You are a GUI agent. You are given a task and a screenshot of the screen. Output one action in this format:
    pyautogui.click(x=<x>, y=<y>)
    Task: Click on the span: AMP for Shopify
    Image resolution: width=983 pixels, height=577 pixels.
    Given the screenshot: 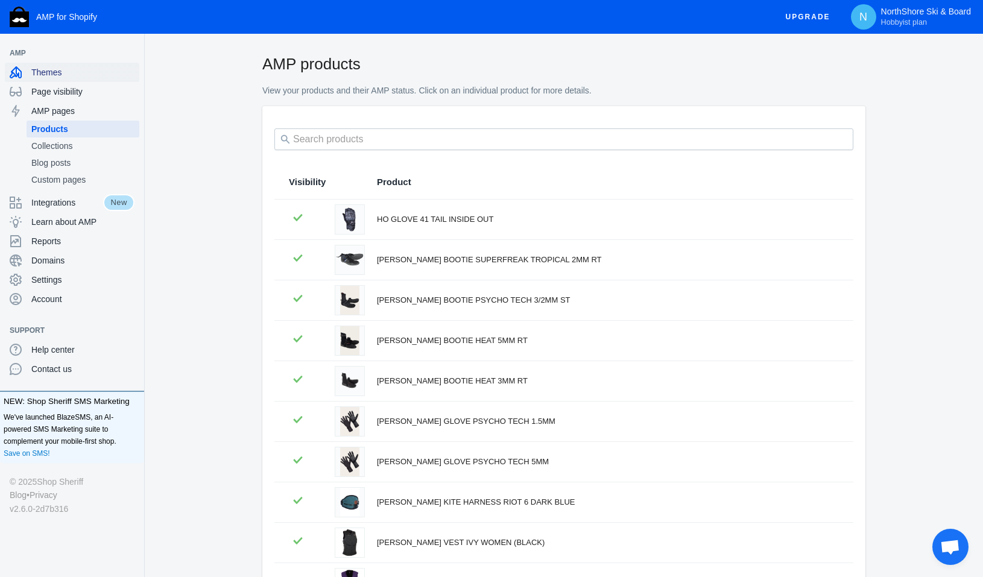 What is the action you would take?
    pyautogui.click(x=66, y=17)
    